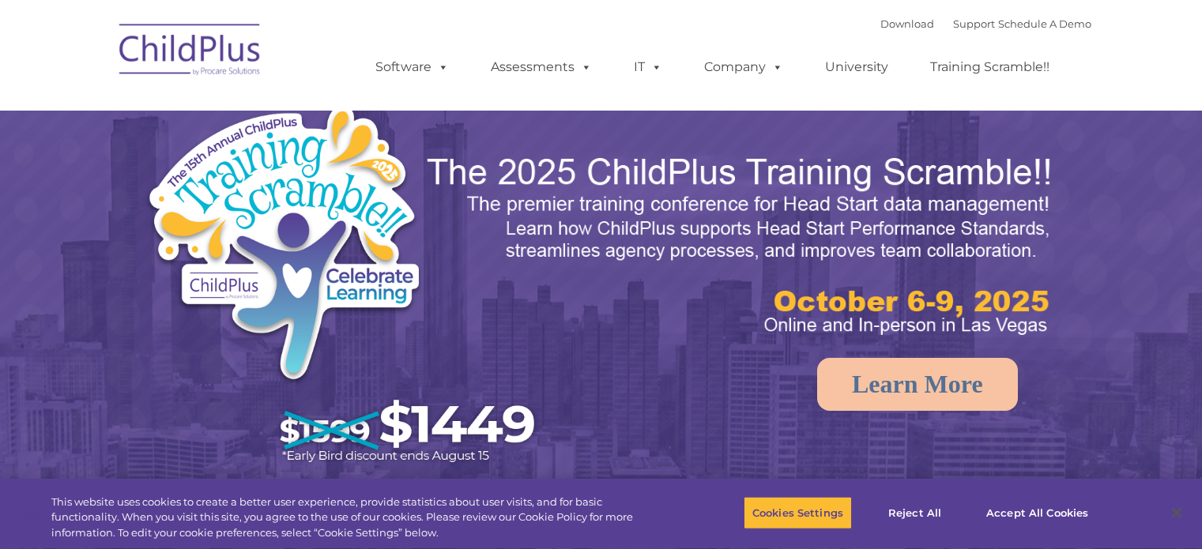 The height and width of the screenshot is (549, 1202). Describe the element at coordinates (1045, 24) in the screenshot. I see `a: Schedule A Demo` at that location.